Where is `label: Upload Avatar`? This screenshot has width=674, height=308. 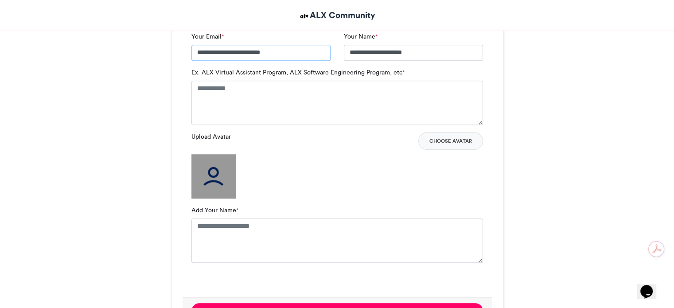
label: Upload Avatar is located at coordinates (211, 136).